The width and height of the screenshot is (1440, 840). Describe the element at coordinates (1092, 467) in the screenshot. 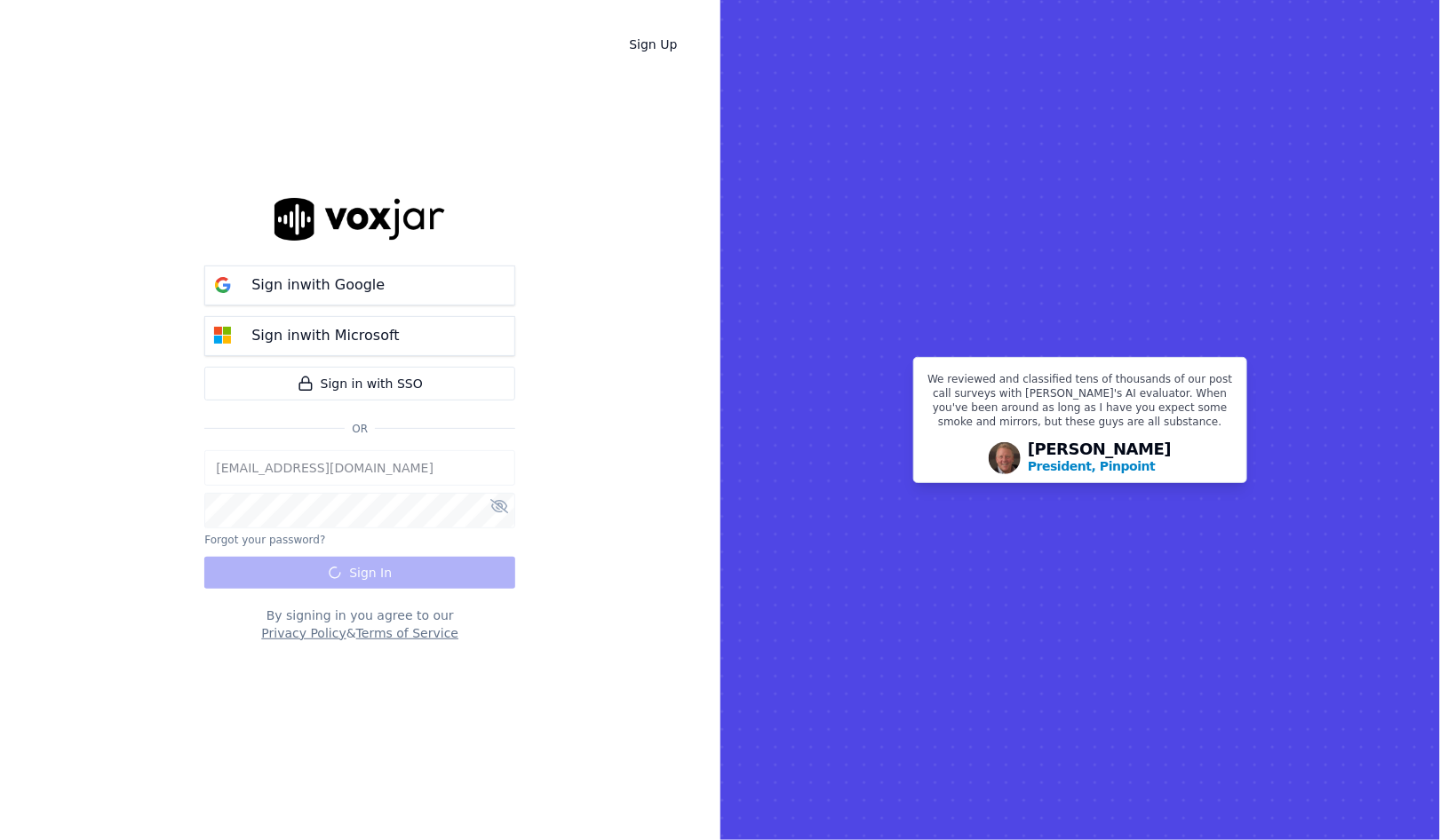

I see `p: President, Pinpoint` at that location.